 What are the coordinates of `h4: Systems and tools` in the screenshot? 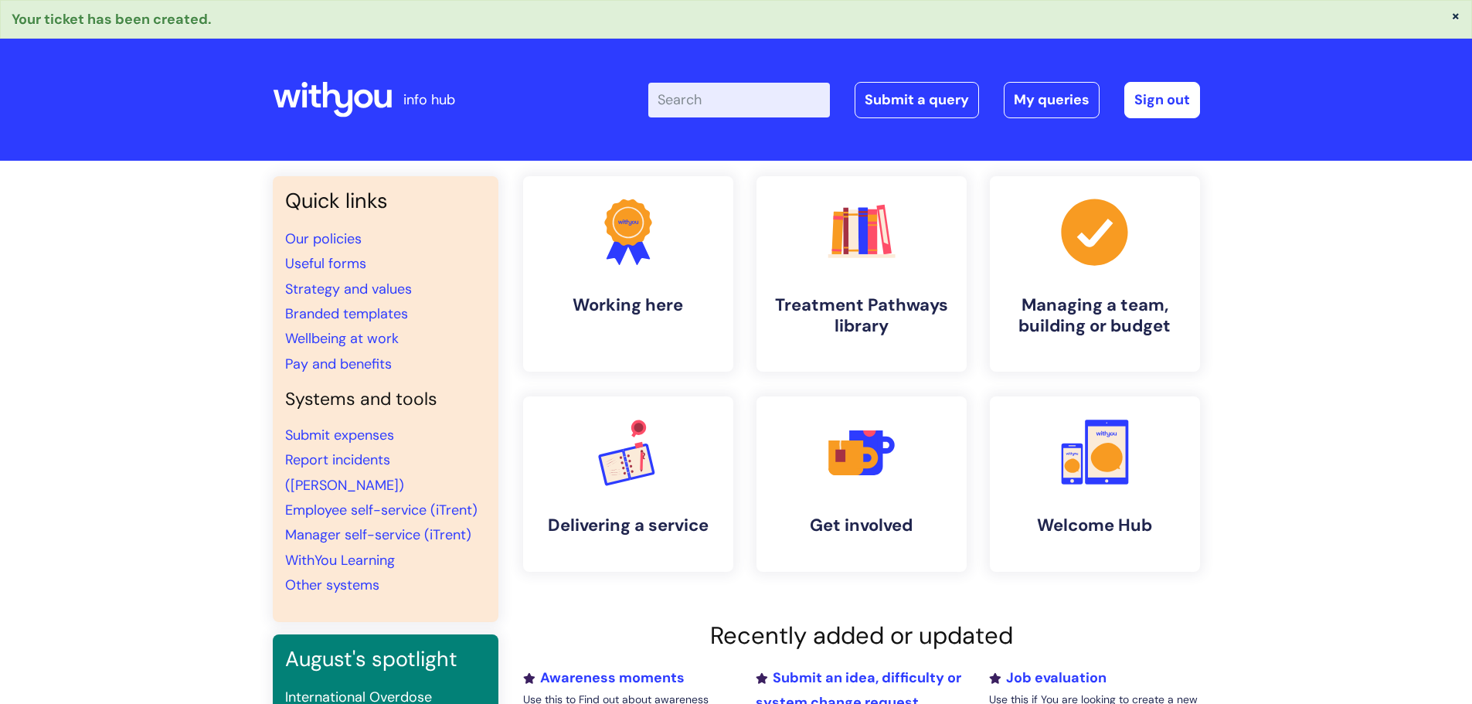 It's located at (386, 399).